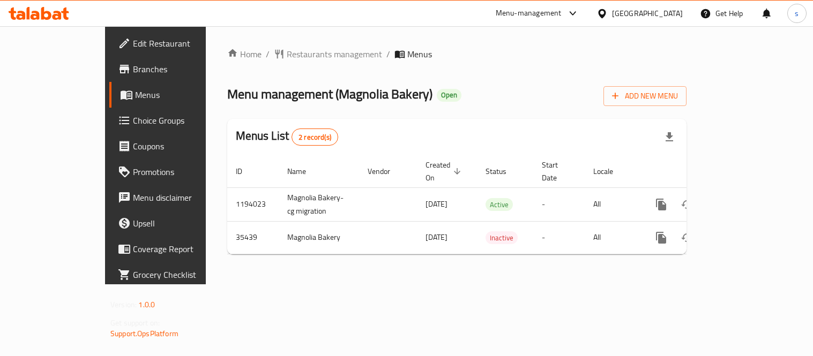 The image size is (813, 356). I want to click on nav: breadcrumb, so click(456, 54).